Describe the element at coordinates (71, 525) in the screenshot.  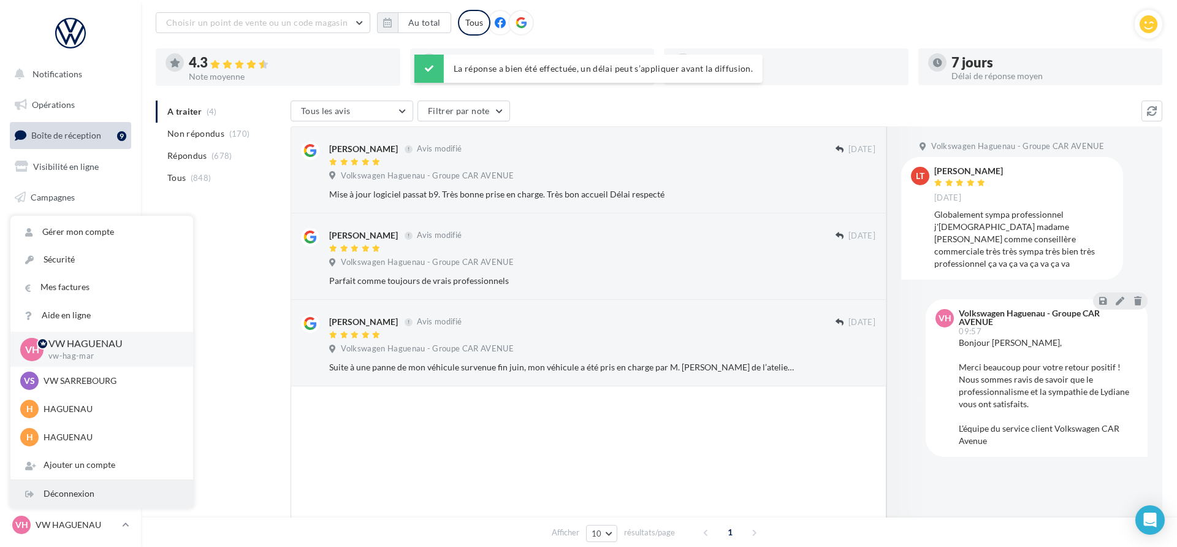
I see `a: VH VW HAGUENAU` at that location.